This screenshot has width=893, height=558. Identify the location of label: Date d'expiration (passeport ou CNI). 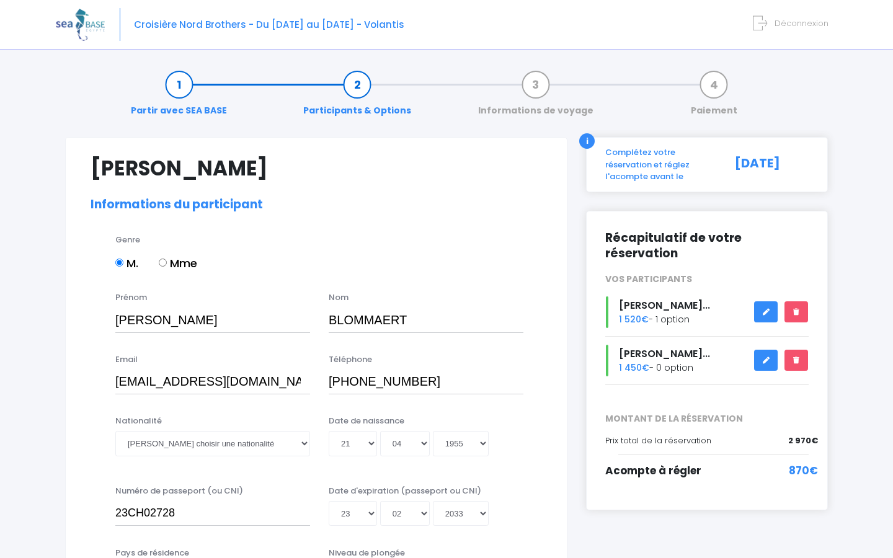
(405, 491).